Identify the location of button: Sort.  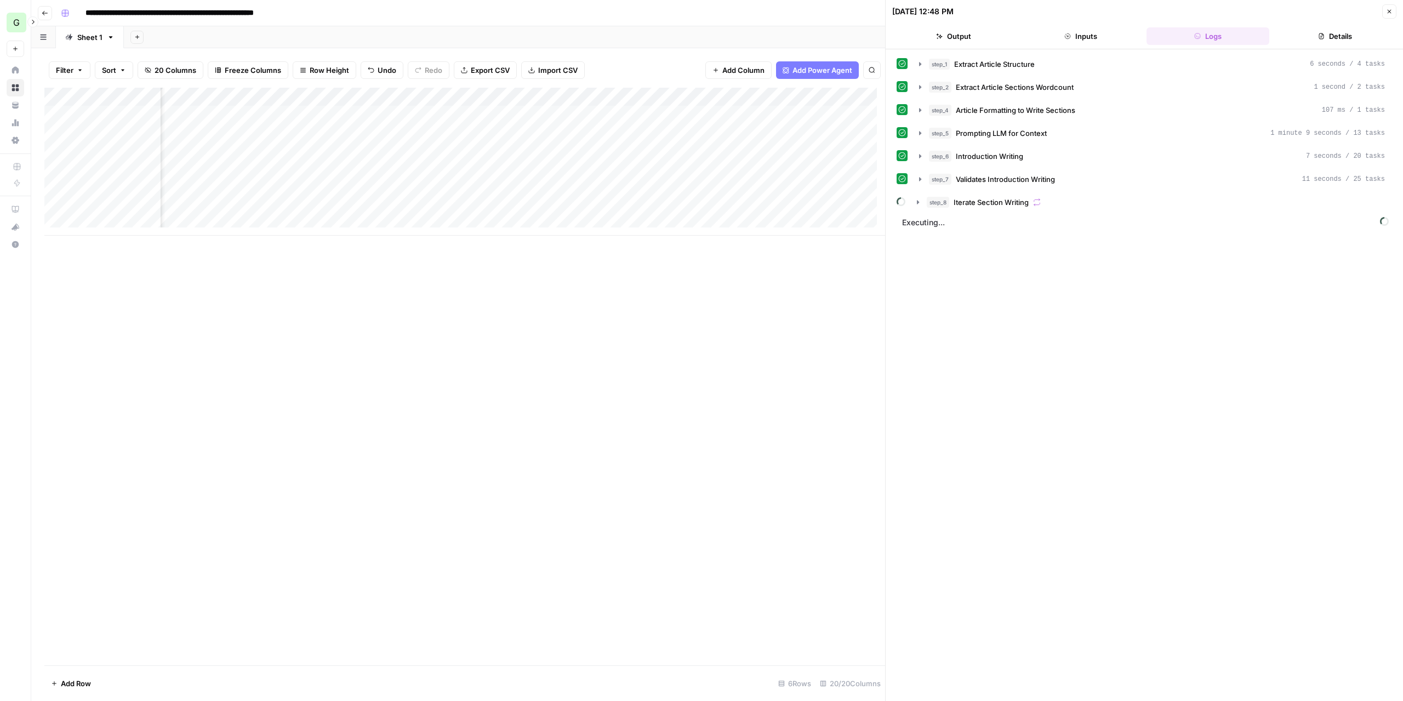
(114, 70).